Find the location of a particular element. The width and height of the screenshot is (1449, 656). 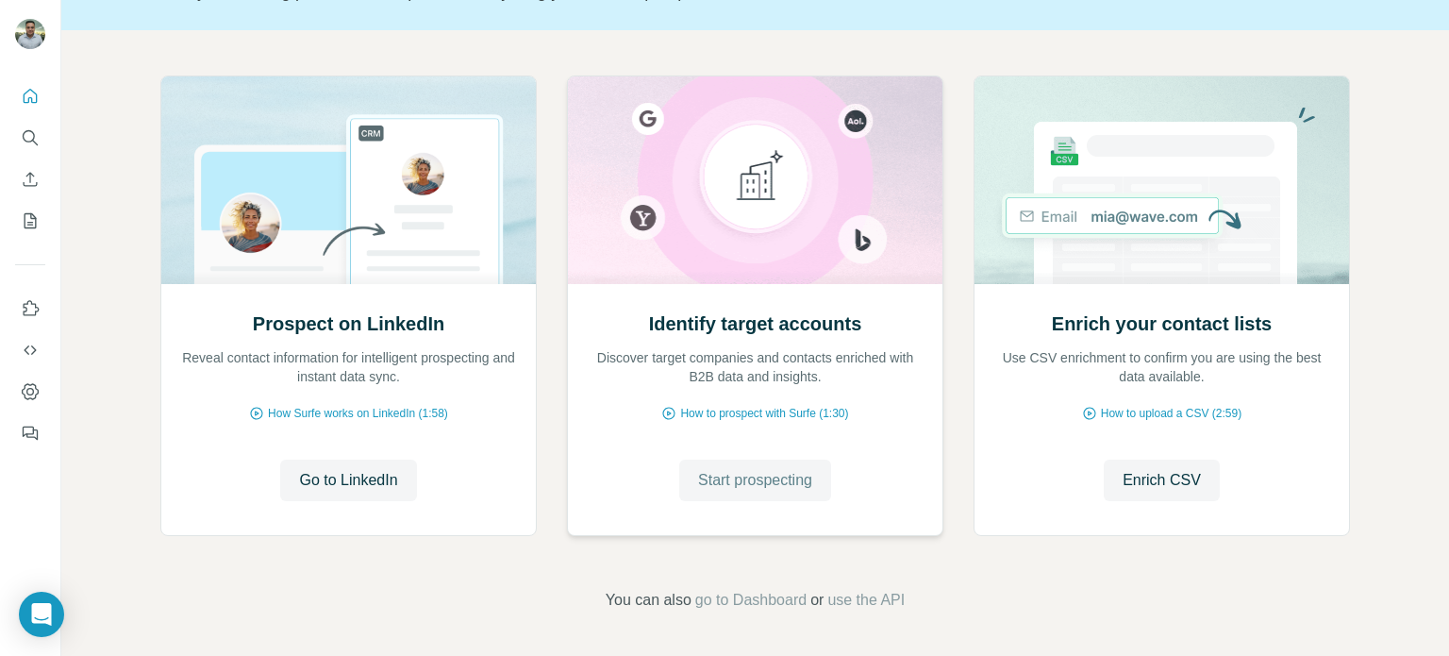

button: Go to LinkedIn is located at coordinates (348, 480).